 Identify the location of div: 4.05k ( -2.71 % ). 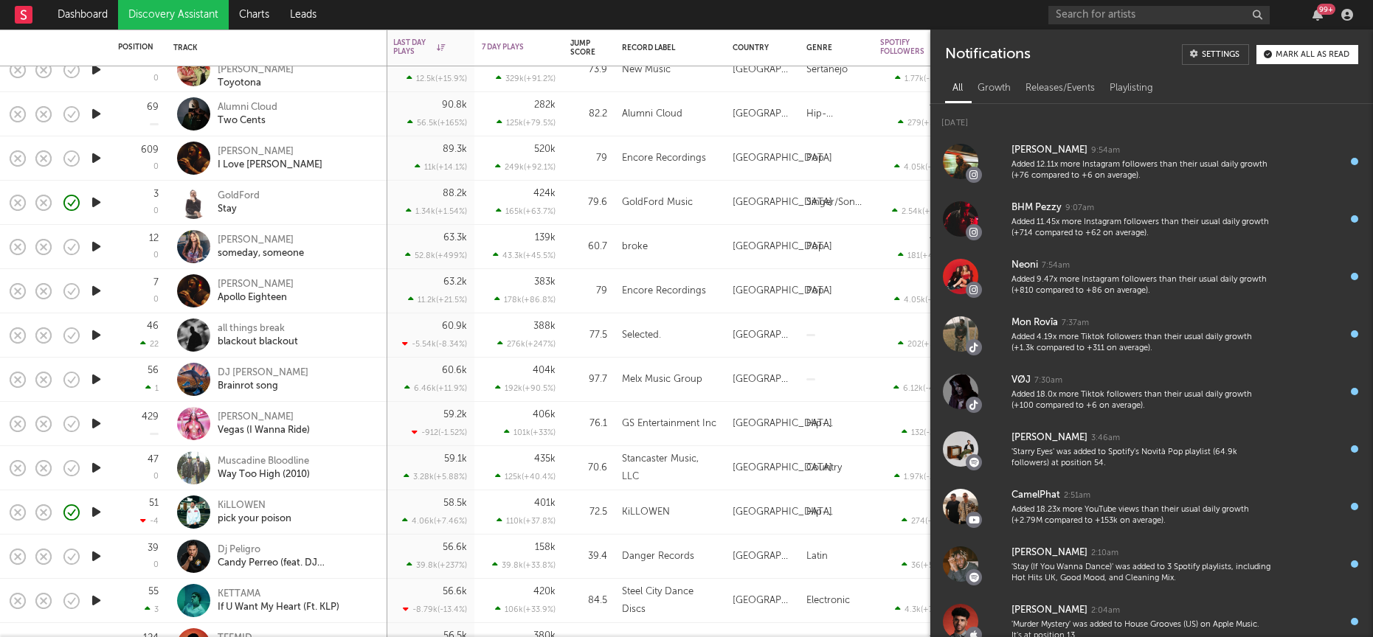
(924, 299).